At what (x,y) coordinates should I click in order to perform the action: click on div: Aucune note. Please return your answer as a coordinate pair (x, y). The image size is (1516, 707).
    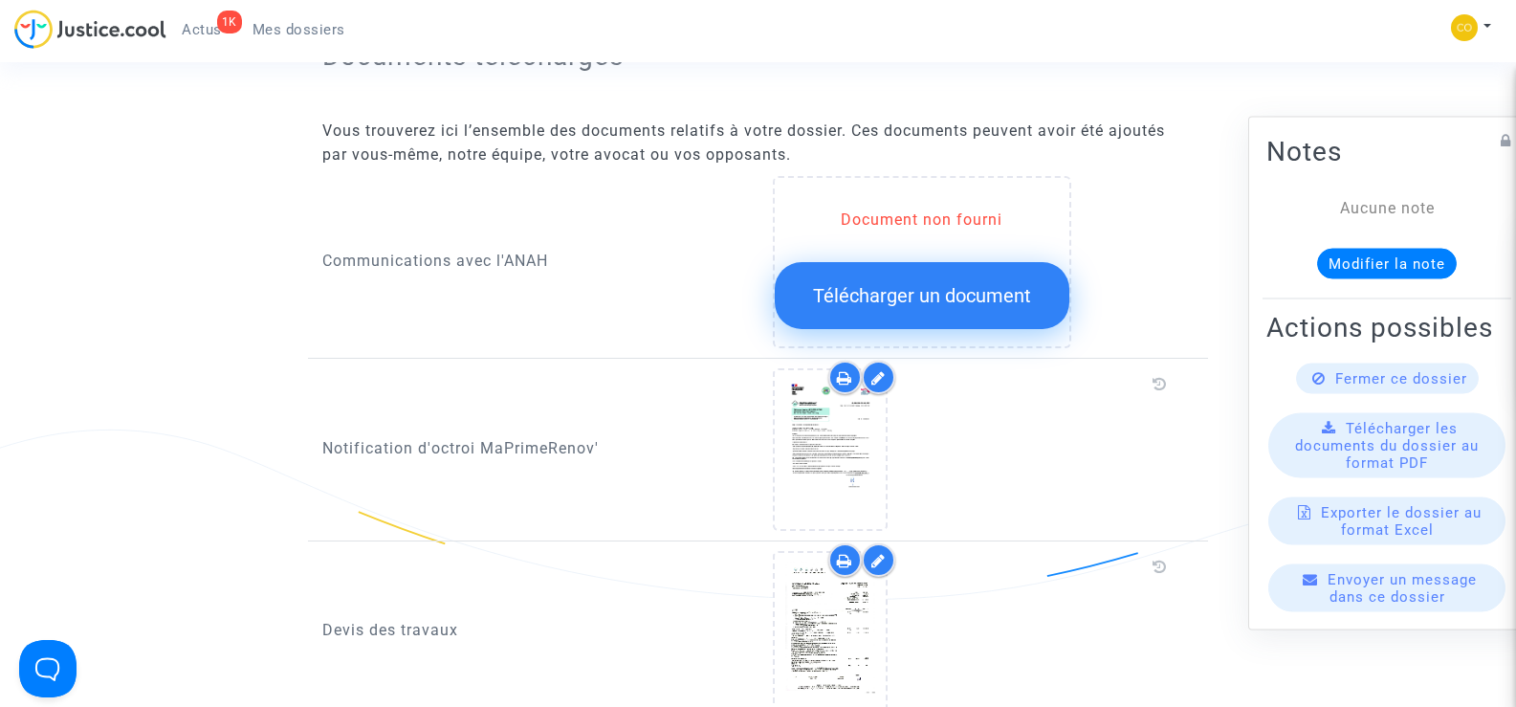
    Looking at the image, I should click on (1387, 208).